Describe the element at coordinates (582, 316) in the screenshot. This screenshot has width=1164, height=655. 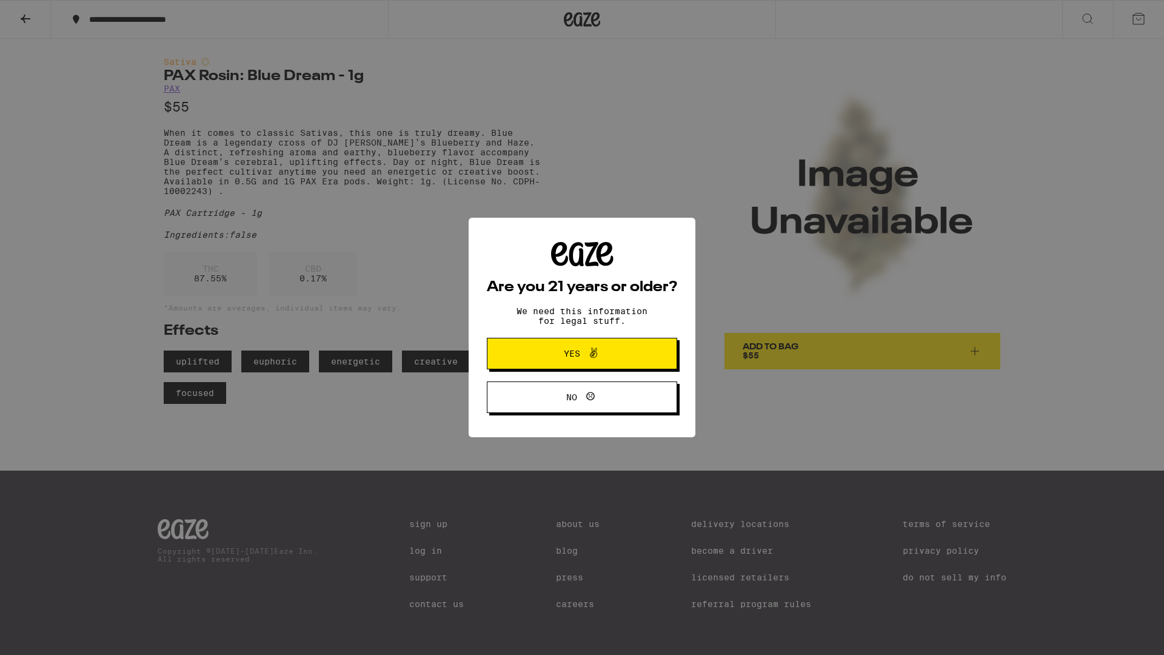
I see `p: We need this information for legal stuff.` at that location.